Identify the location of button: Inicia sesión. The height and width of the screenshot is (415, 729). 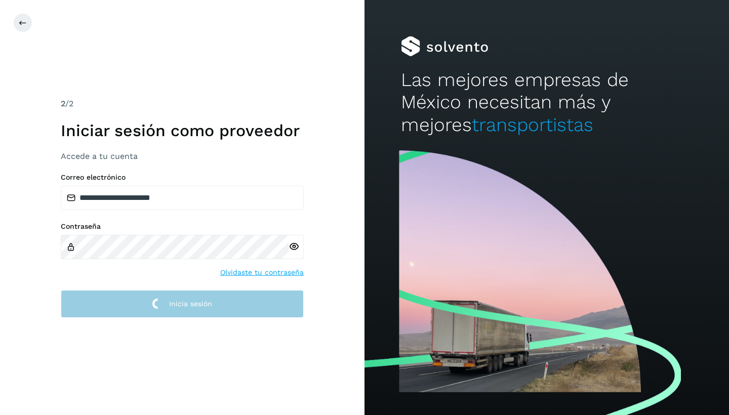
(182, 304).